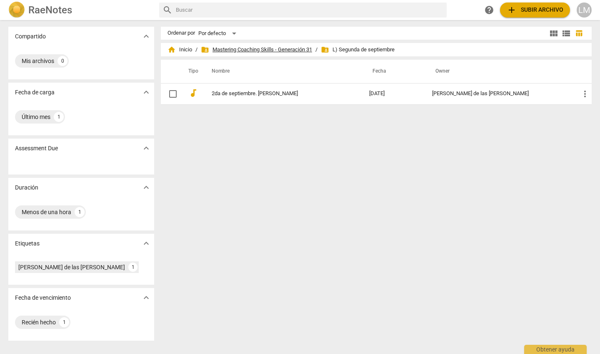  I want to click on div: Por defecto, so click(219, 33).